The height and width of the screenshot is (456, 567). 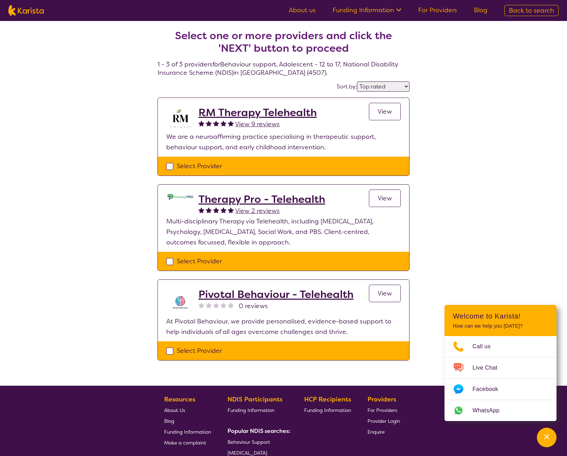 What do you see at coordinates (490, 411) in the screenshot?
I see `span: WhatsApp` at bounding box center [490, 411].